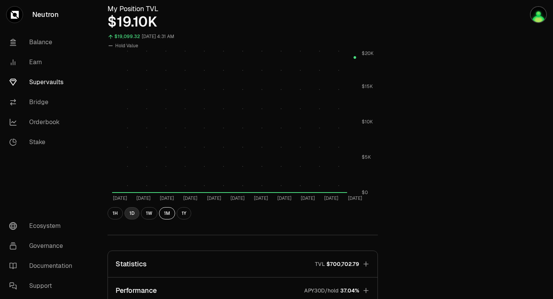  Describe the element at coordinates (43, 226) in the screenshot. I see `a: Ecosystem` at that location.